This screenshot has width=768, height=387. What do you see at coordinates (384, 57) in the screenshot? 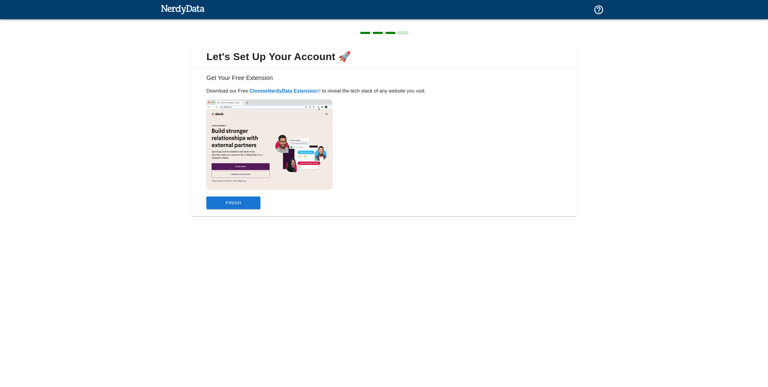
I see `span: Let's Set Up Your Account 🚀` at bounding box center [384, 57].